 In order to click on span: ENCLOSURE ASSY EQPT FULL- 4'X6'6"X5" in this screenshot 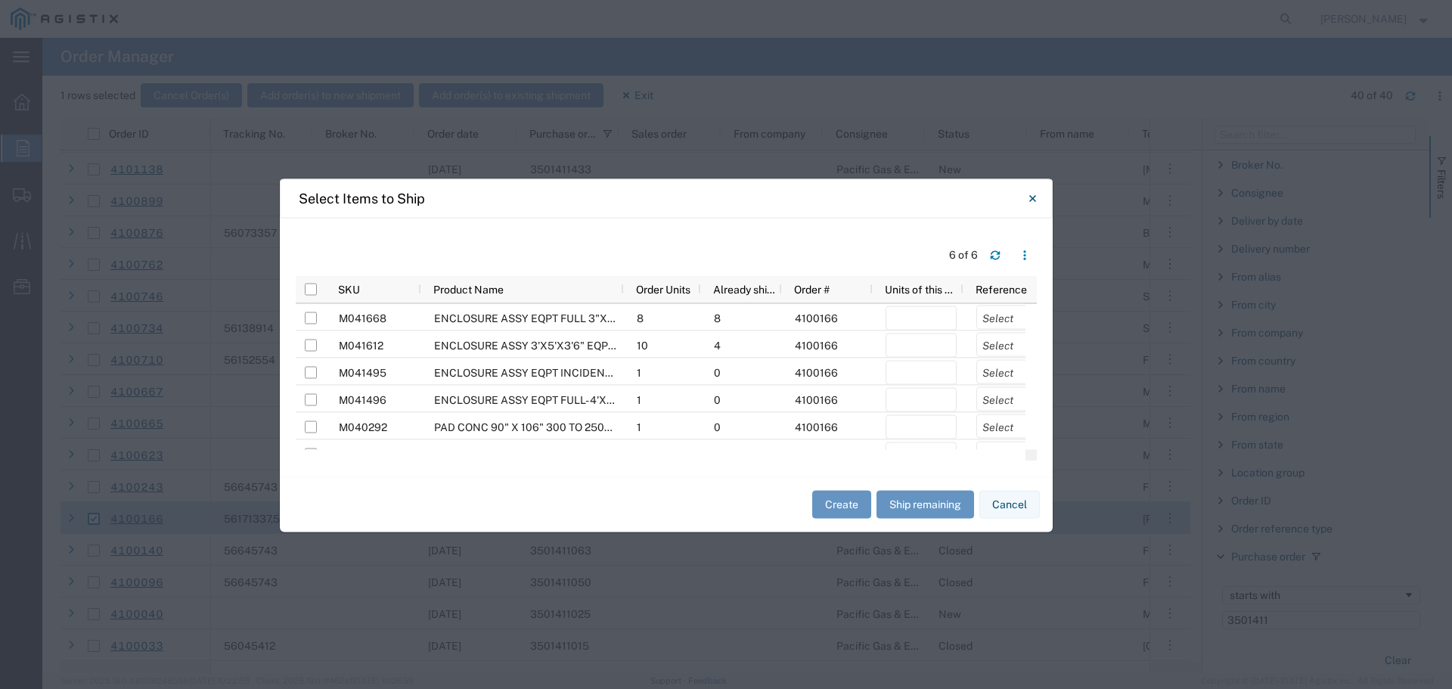, I will do `click(540, 399)`.